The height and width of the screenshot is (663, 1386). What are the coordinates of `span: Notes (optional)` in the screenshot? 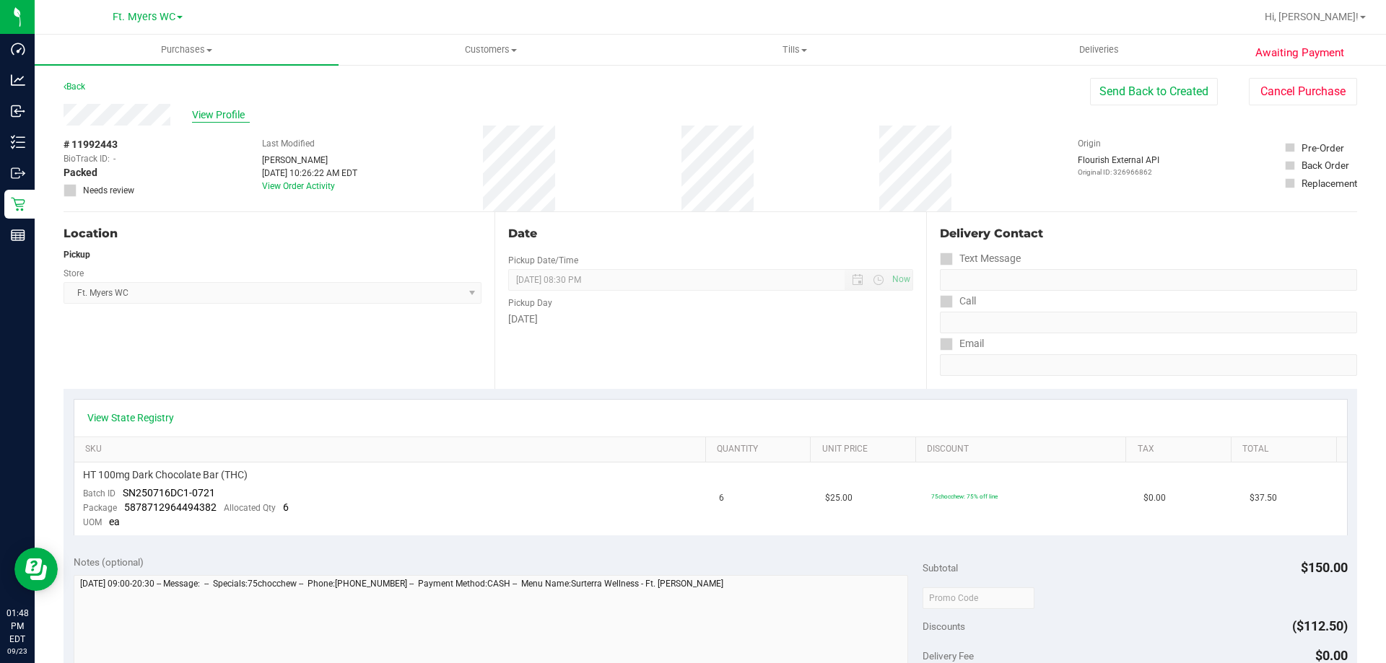 It's located at (108, 562).